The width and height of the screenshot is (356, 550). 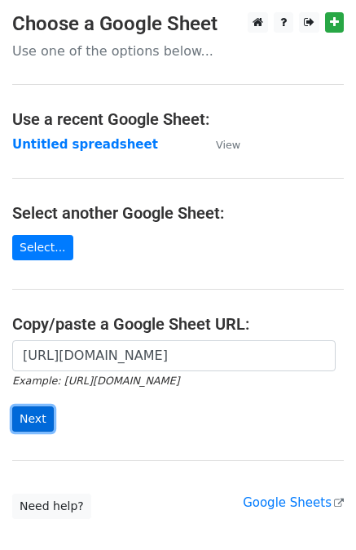 What do you see at coordinates (178, 51) in the screenshot?
I see `p: Use one of the options below...` at bounding box center [178, 51].